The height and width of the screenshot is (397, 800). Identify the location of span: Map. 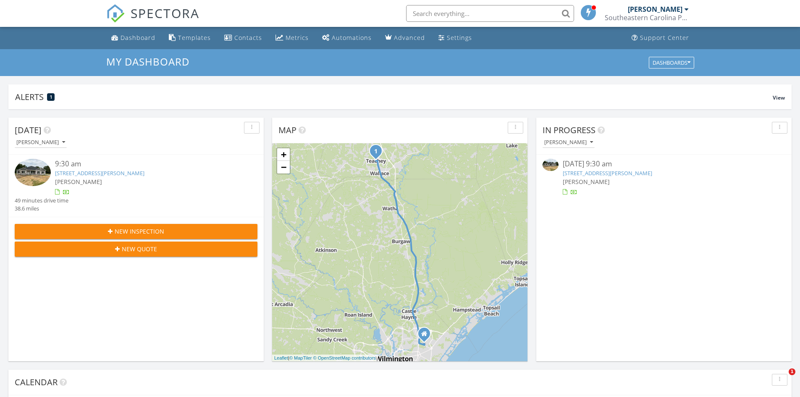
(287, 130).